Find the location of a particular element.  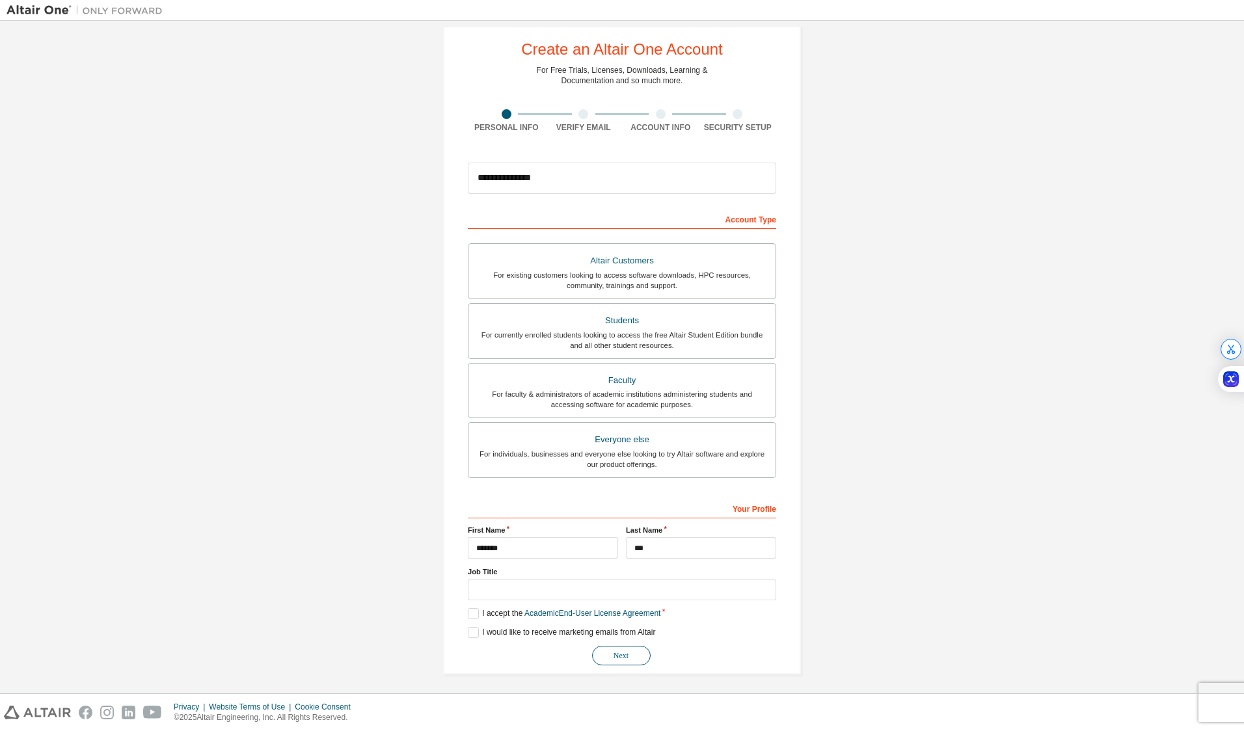

div: Cookie Consent is located at coordinates (326, 707).